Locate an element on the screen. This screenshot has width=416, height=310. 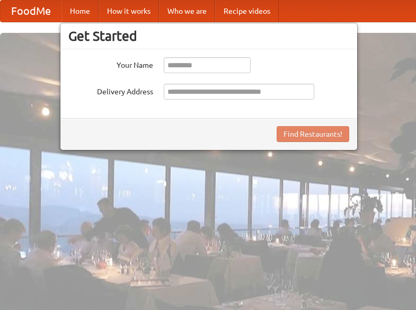
button: Find Restaurants! is located at coordinates (313, 134).